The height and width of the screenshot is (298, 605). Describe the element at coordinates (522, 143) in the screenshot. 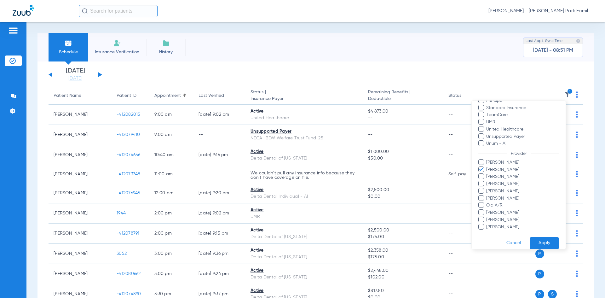

I see `span: Unum - Ai` at that location.